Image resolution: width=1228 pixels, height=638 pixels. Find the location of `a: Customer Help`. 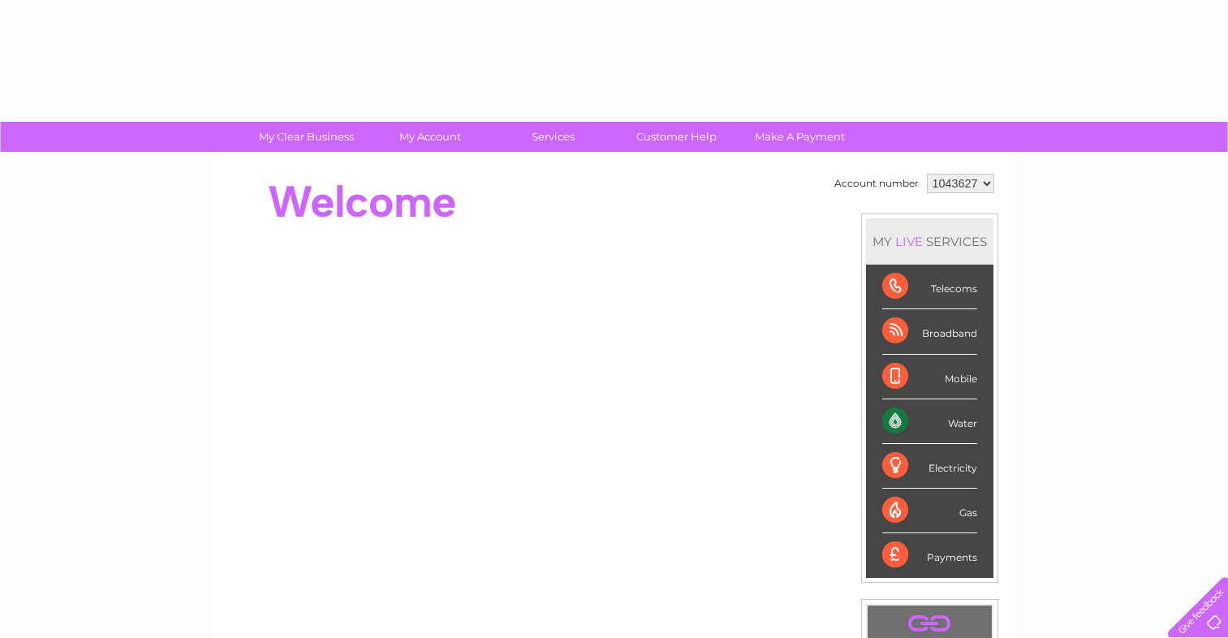

a: Customer Help is located at coordinates (676, 136).